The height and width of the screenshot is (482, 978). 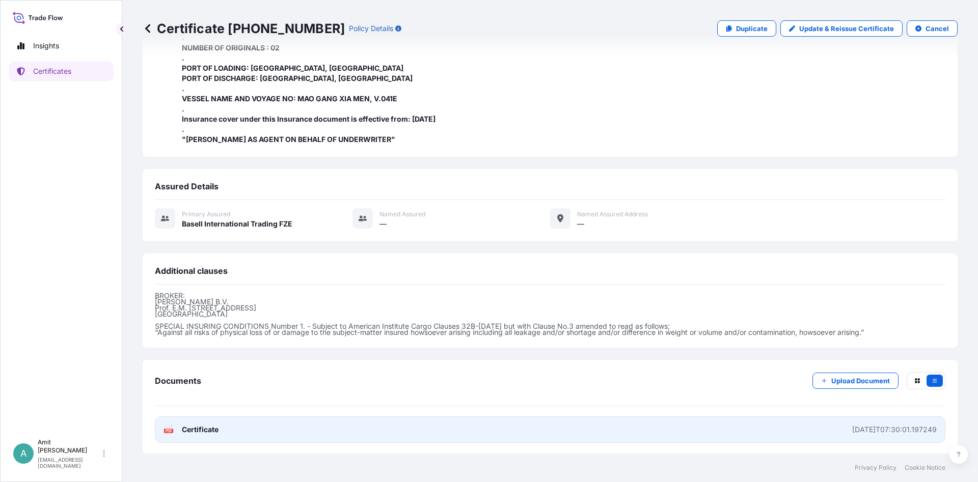 What do you see at coordinates (876, 468) in the screenshot?
I see `a: Privacy Policy` at bounding box center [876, 468].